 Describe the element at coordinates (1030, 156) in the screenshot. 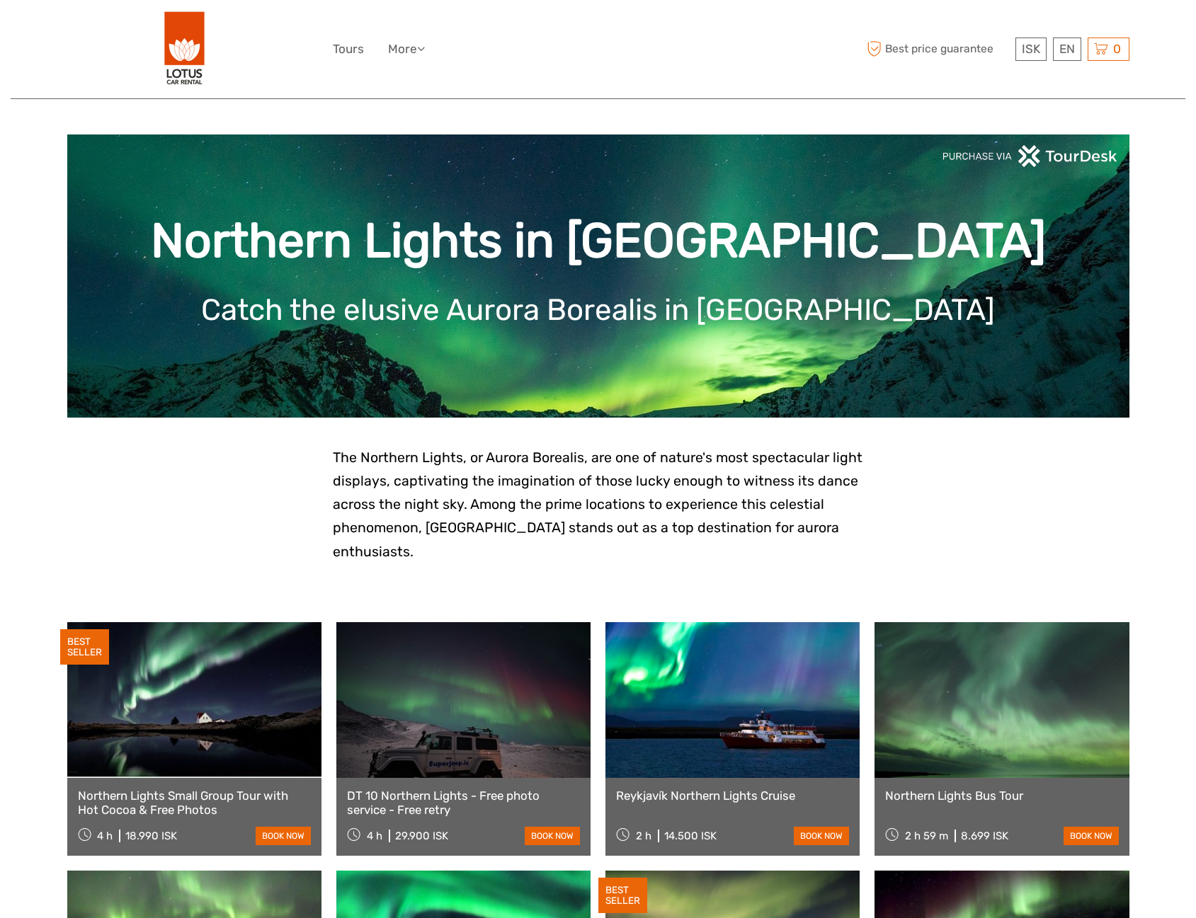

I see `img: PurchaseViaTourDeskwhite.png` at that location.